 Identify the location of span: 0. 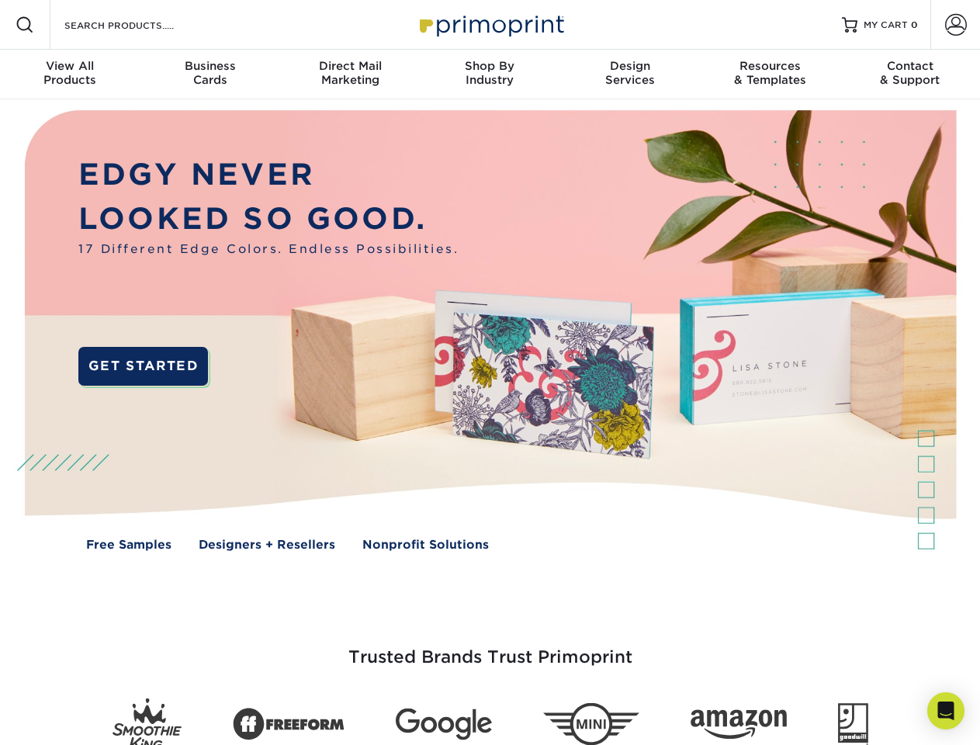
(914, 25).